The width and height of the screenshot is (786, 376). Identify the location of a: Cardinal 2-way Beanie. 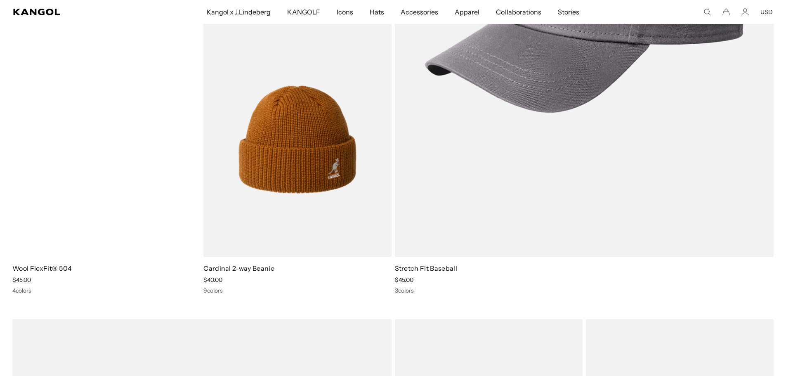
(239, 268).